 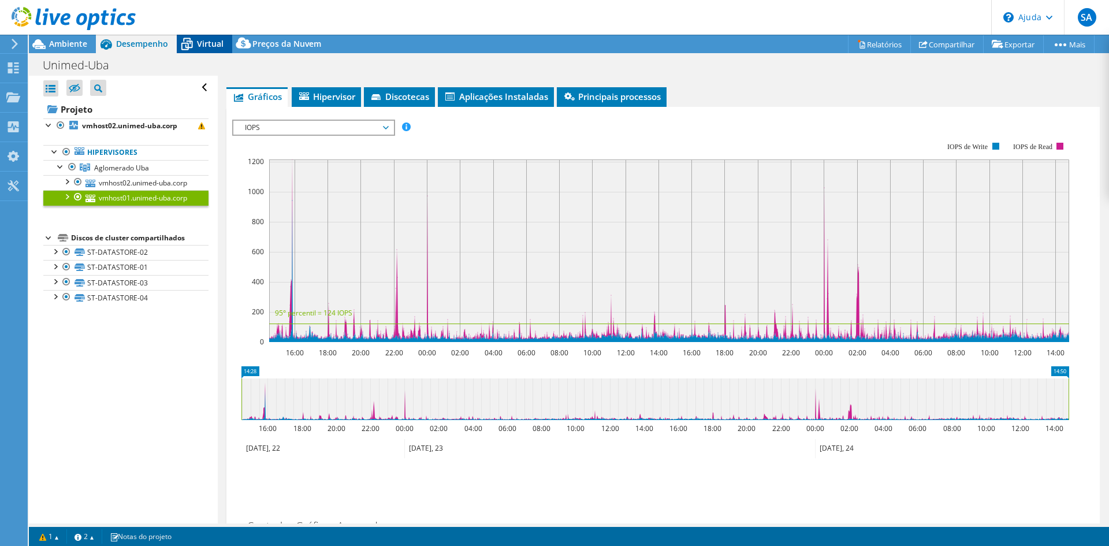 What do you see at coordinates (126, 197) in the screenshot?
I see `a: vmhost01.unimed-uba.corp` at bounding box center [126, 197].